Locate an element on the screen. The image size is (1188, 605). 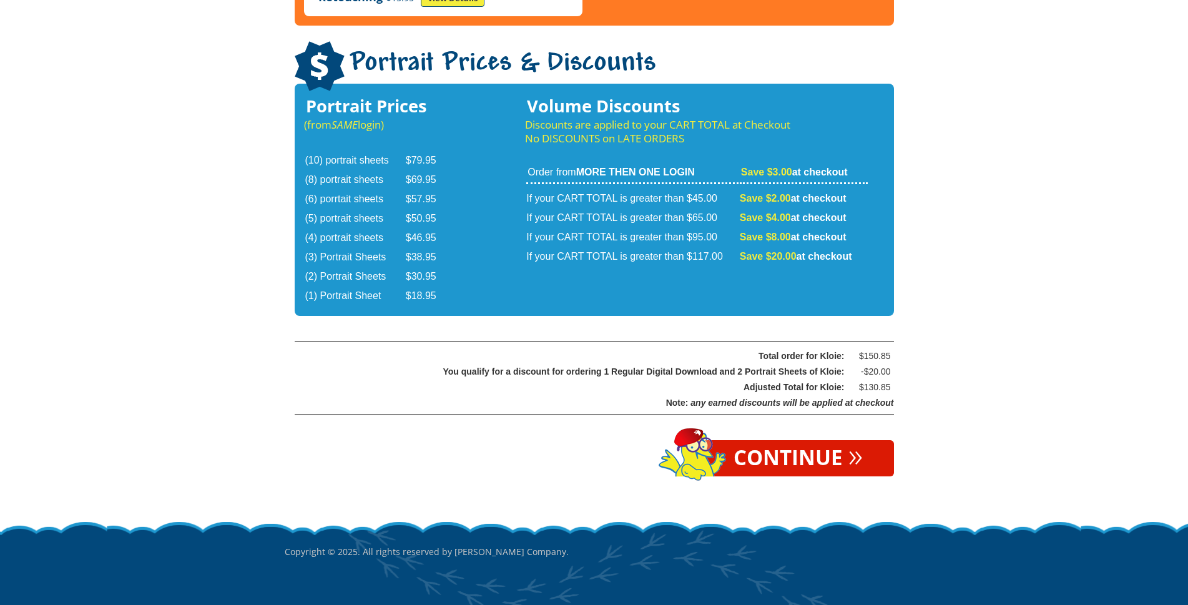
td: $50.95 is located at coordinates (429, 219).